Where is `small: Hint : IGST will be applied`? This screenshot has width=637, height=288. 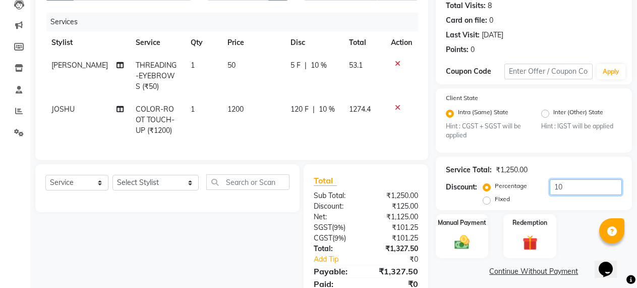
small: Hint : IGST will be applied is located at coordinates (582, 126).